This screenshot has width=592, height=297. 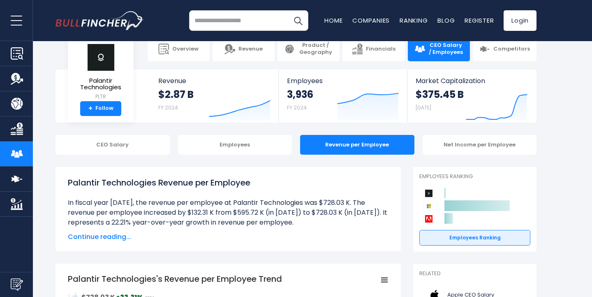 I want to click on div: Net Income per Employee, so click(x=480, y=145).